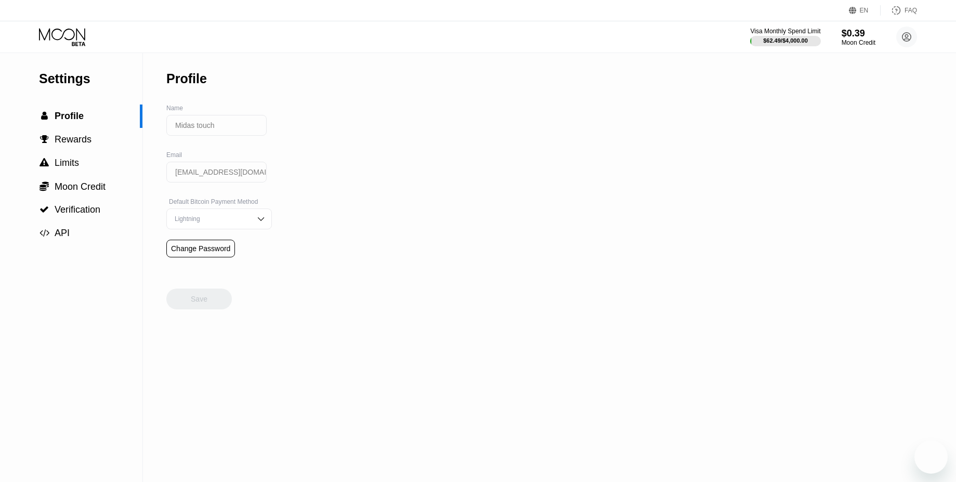 This screenshot has width=956, height=482. Describe the element at coordinates (219, 202) in the screenshot. I see `div: Default Bitcoin Payment Method` at that location.